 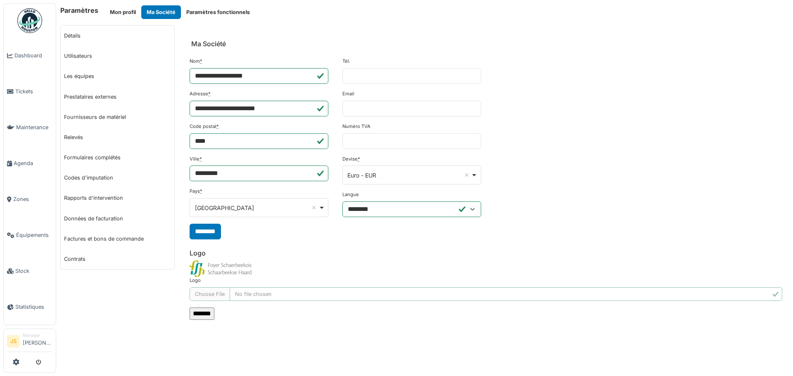 I want to click on a: Fournisseurs de matériel, so click(x=117, y=117).